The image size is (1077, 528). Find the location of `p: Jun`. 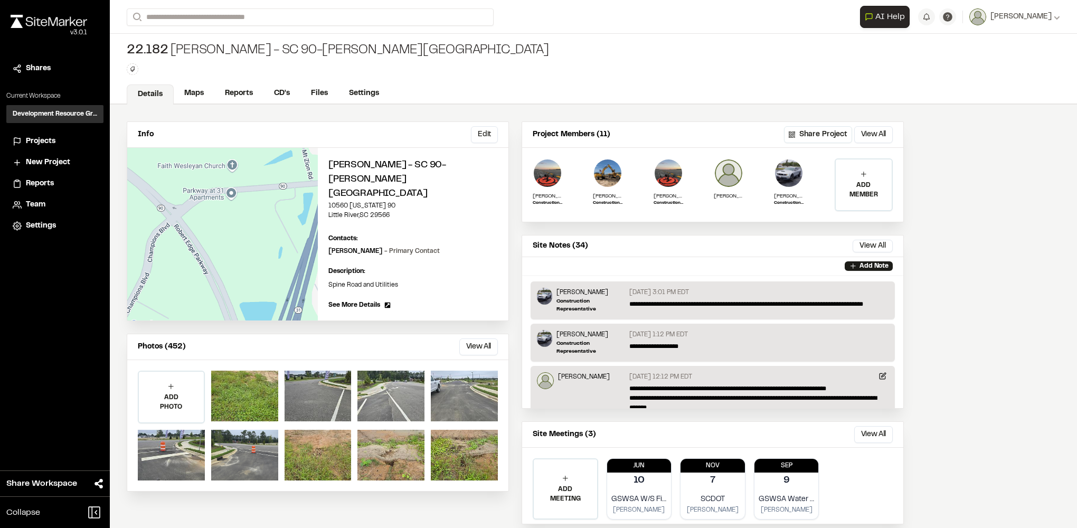

p: Jun is located at coordinates (640, 466).